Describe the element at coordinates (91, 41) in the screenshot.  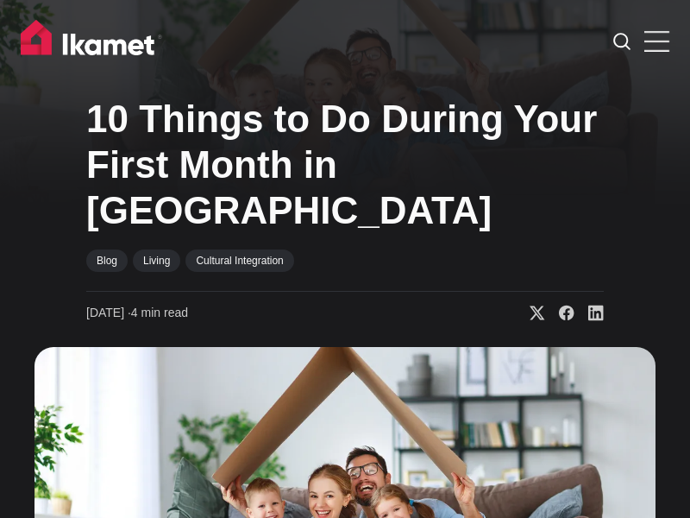
I see `img: Ikamet home` at that location.